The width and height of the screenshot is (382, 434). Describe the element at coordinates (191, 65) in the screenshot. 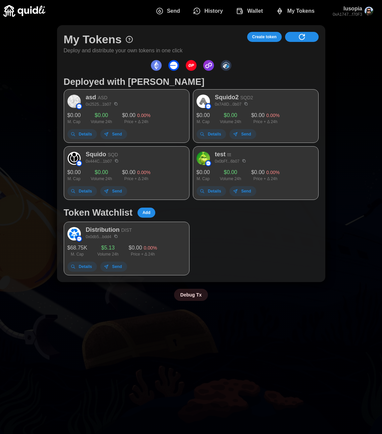

I see `button: Optimism` at that location.